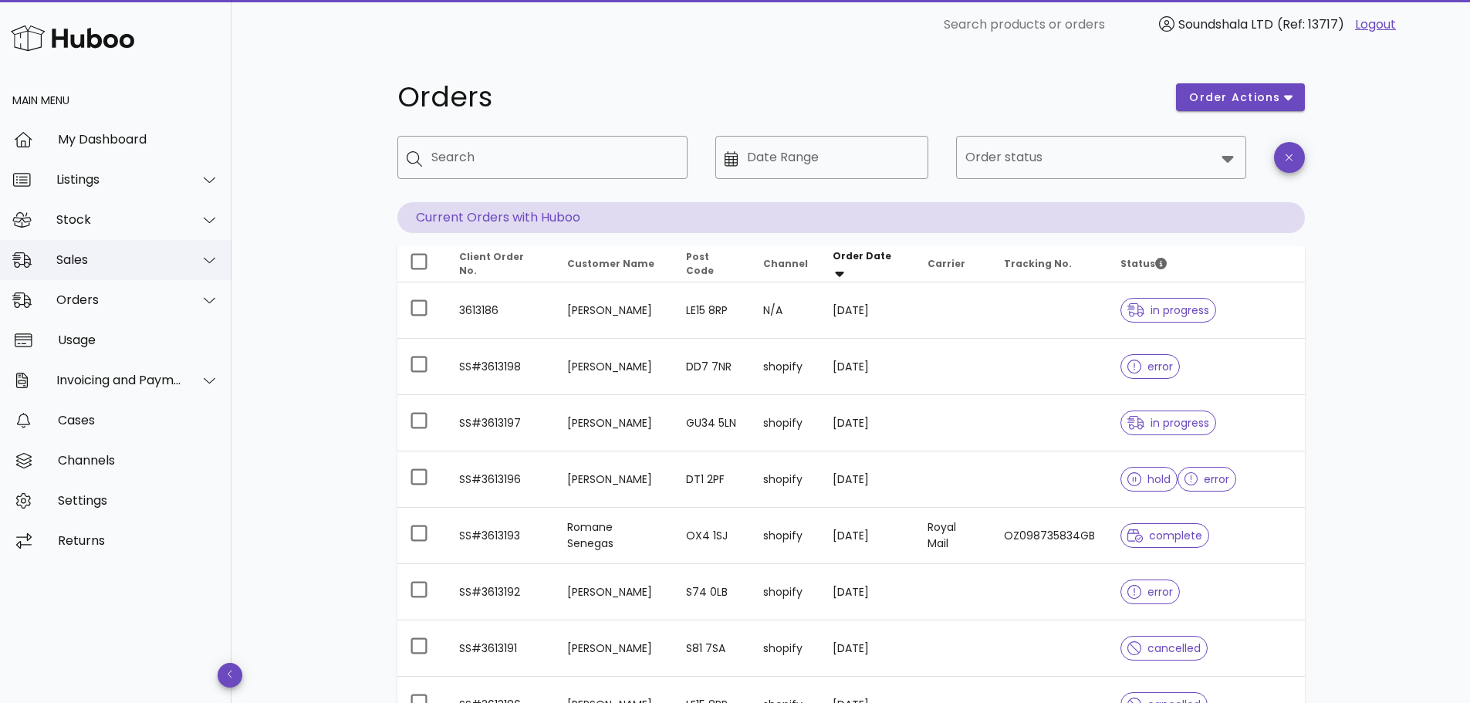 The height and width of the screenshot is (703, 1470). Describe the element at coordinates (1235, 97) in the screenshot. I see `span: order actions` at that location.